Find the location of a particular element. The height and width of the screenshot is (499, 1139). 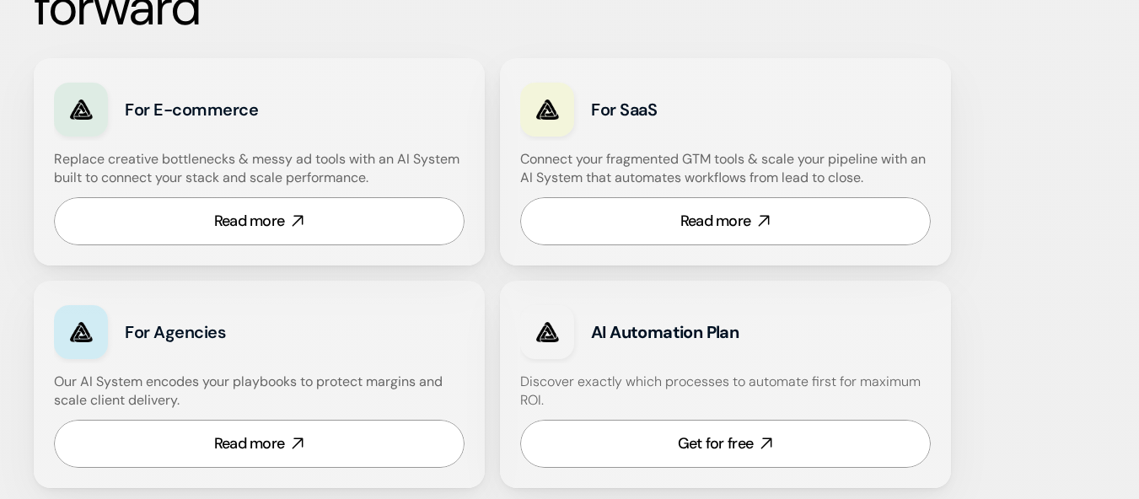

a: Get for free is located at coordinates (725, 444).